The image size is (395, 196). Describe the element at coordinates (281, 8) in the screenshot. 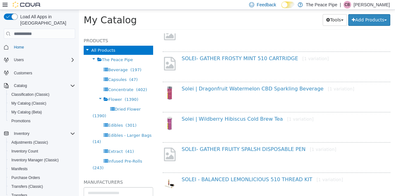

I see `span: Dark Mode` at that location.